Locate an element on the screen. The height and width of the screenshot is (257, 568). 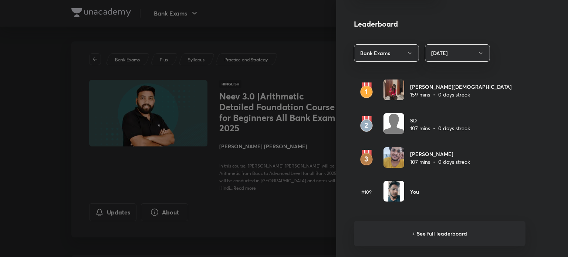
button: Bank Exams is located at coordinates (386, 53).